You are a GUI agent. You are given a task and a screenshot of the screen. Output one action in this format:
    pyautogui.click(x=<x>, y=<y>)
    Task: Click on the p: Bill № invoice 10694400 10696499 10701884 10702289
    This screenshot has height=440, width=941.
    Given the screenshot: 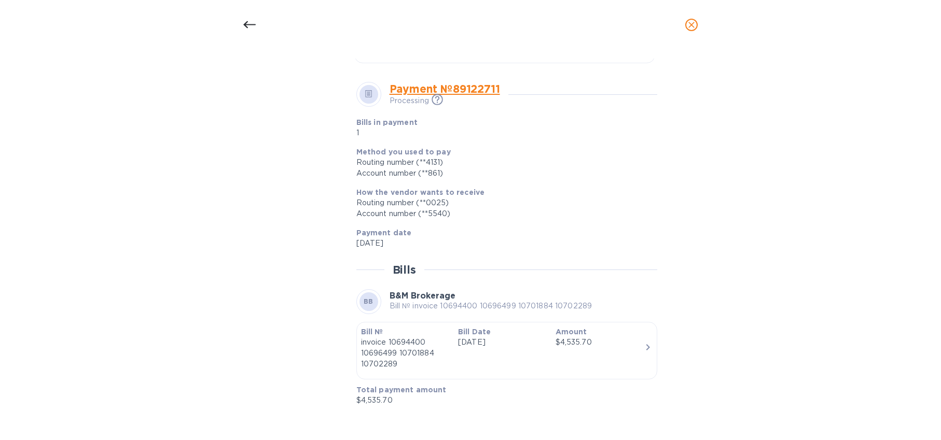 What is the action you would take?
    pyautogui.click(x=491, y=306)
    